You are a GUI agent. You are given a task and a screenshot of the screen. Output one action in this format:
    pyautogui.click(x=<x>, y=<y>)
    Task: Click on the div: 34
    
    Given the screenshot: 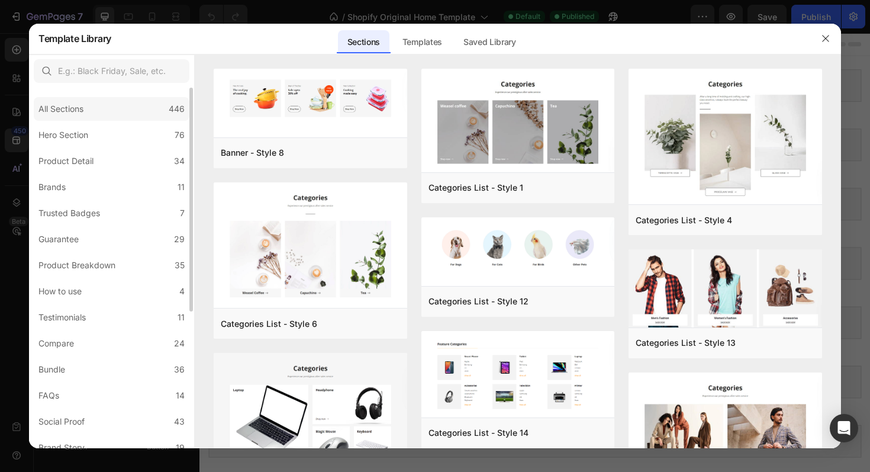 What is the action you would take?
    pyautogui.click(x=179, y=161)
    